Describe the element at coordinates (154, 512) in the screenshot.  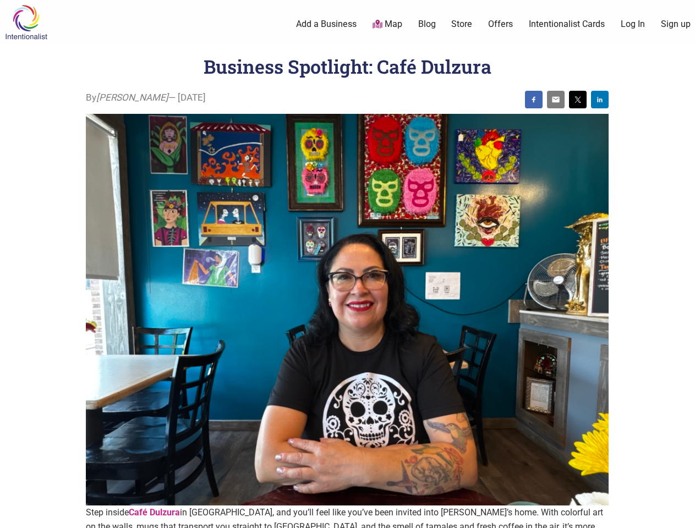
I see `a: Café Dulzura` at that location.